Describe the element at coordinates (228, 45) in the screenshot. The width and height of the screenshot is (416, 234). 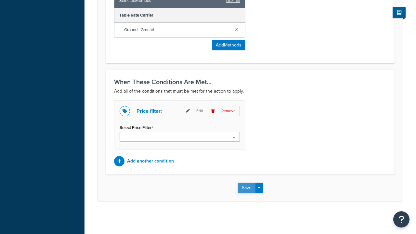
I see `button: AddMethods` at that location.